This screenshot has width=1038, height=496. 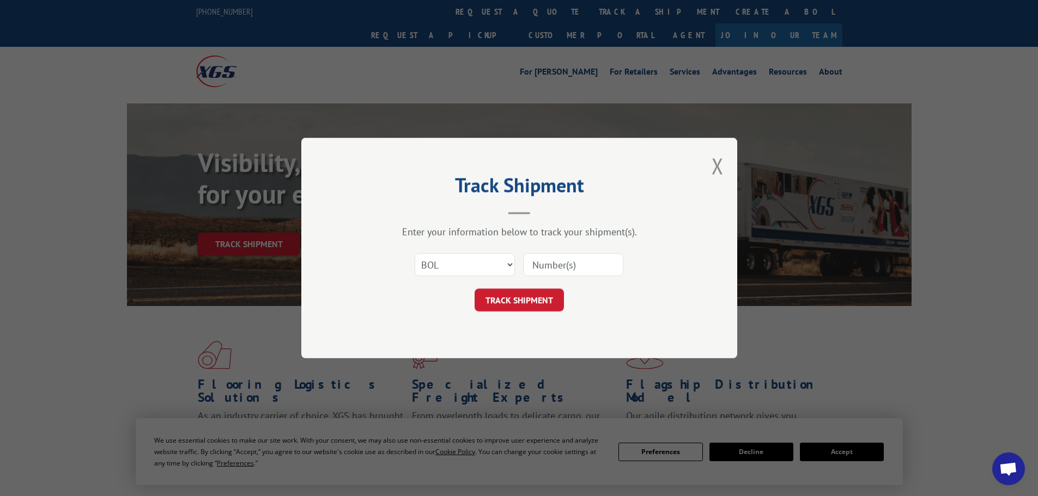 I want to click on h2: Track Shipment, so click(x=519, y=188).